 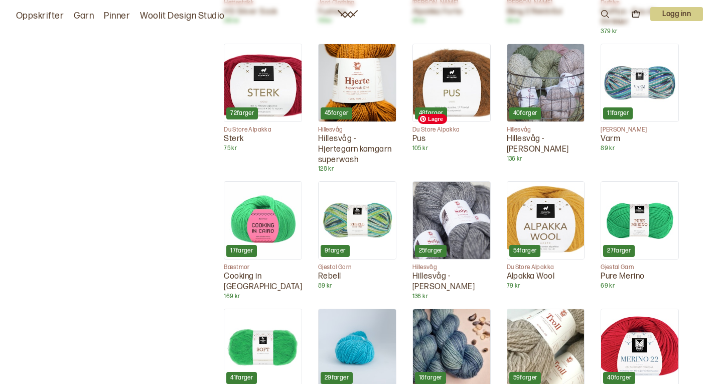 What do you see at coordinates (546, 277) in the screenshot?
I see `p: Alpakka Wool` at bounding box center [546, 277].